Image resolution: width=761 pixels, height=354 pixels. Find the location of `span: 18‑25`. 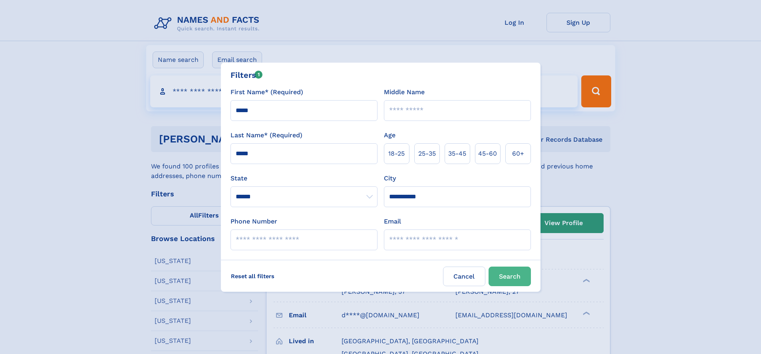

span: 18‑25 is located at coordinates (396, 154).